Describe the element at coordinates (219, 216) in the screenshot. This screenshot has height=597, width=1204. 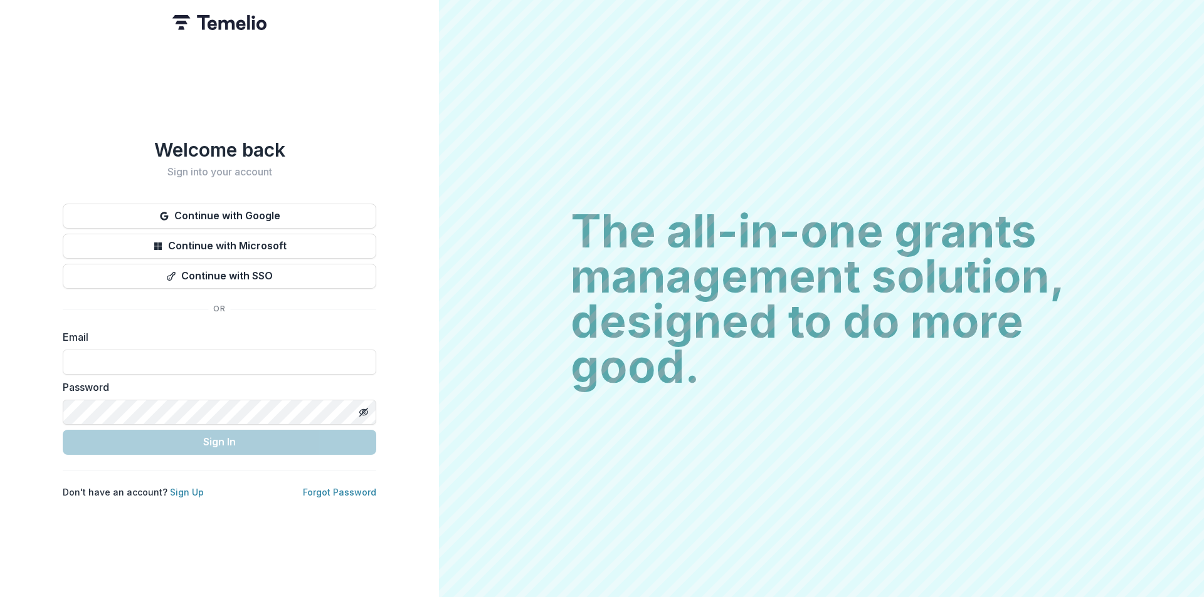
I see `button: Continue with Google` at that location.